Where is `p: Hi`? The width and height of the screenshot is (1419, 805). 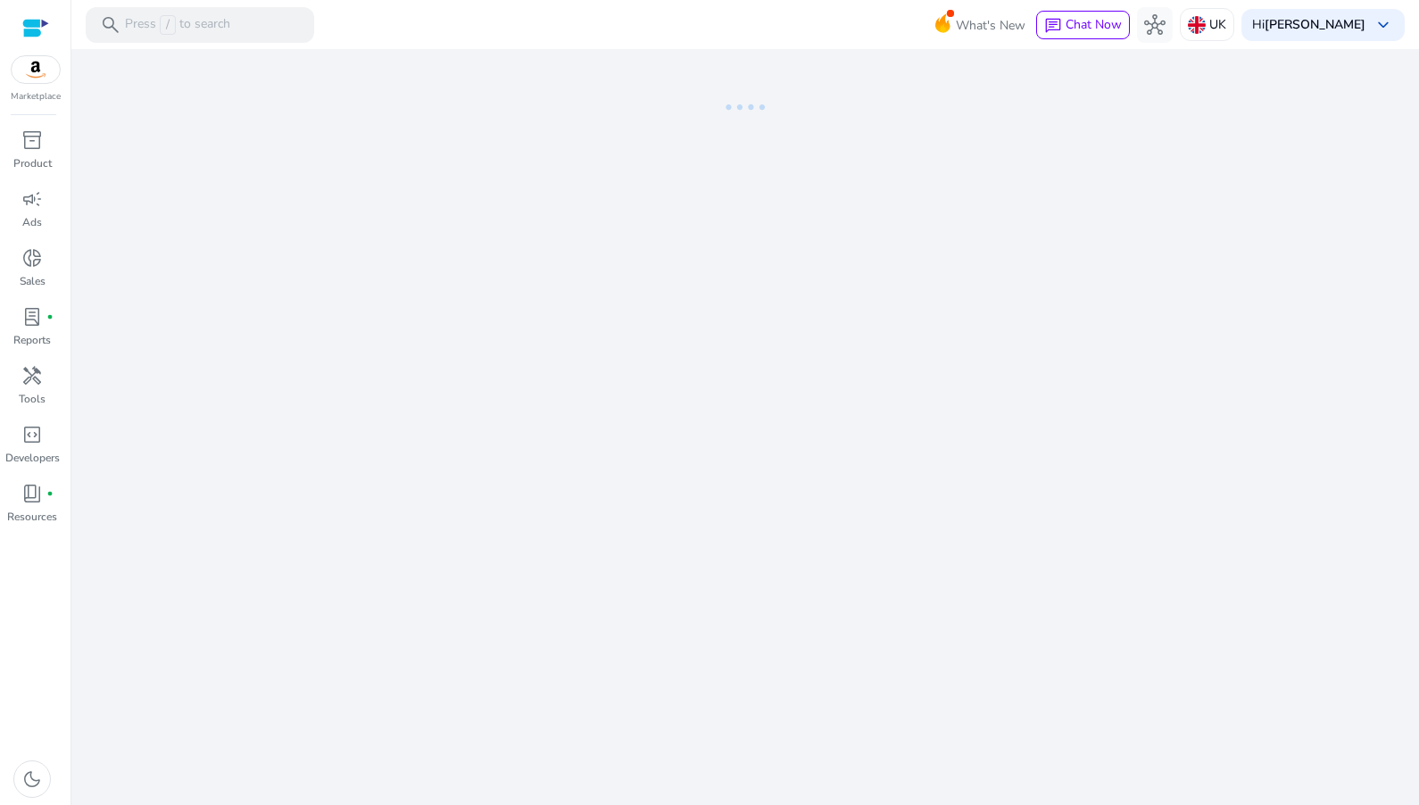 p: Hi is located at coordinates (1308, 25).